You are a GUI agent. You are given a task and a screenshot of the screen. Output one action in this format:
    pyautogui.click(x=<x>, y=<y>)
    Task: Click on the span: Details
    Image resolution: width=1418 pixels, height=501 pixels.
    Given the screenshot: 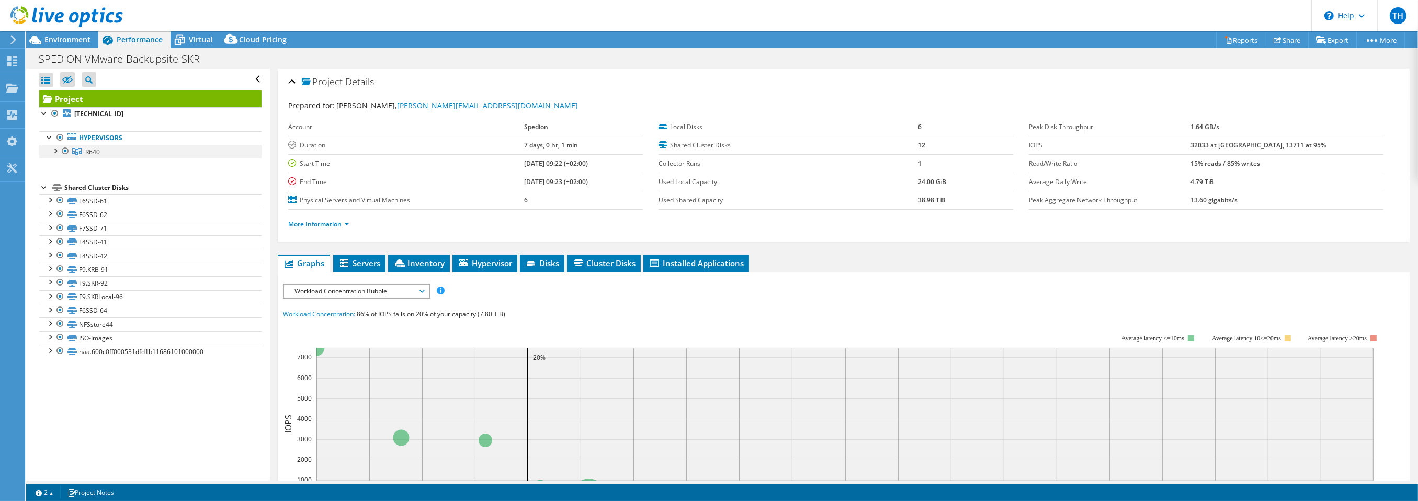 What is the action you would take?
    pyautogui.click(x=359, y=82)
    